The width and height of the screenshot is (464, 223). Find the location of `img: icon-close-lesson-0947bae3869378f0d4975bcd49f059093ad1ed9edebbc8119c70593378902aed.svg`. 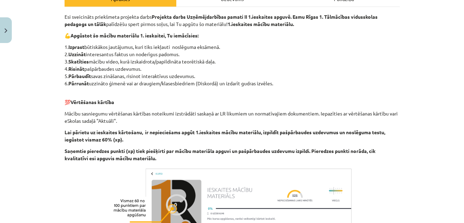

img: icon-close-lesson-0947bae3869378f0d4975bcd49f059093ad1ed9edebbc8119c70593378902aed.svg is located at coordinates (6, 31).